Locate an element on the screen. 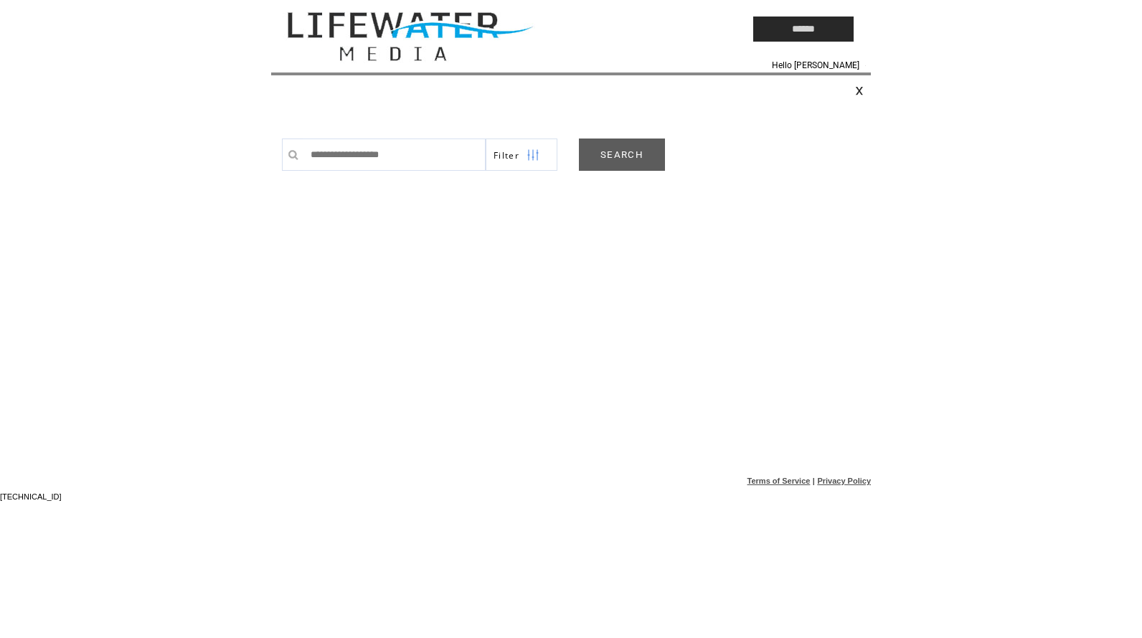 The height and width of the screenshot is (638, 1142). a: SEARCH is located at coordinates (622, 154).